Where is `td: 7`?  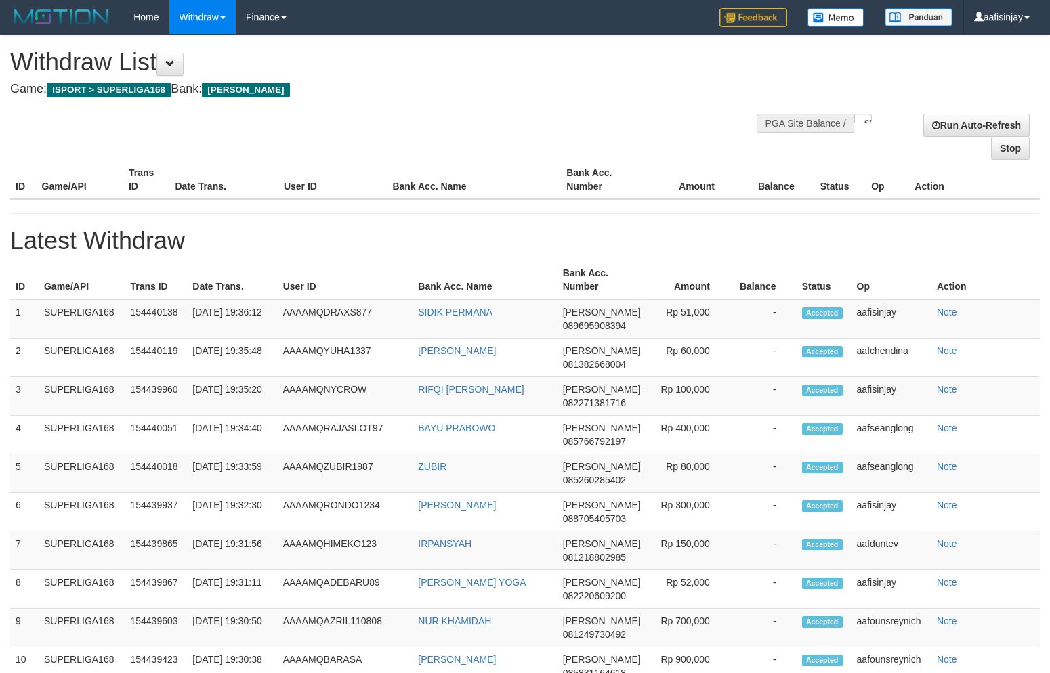 td: 7 is located at coordinates (24, 551).